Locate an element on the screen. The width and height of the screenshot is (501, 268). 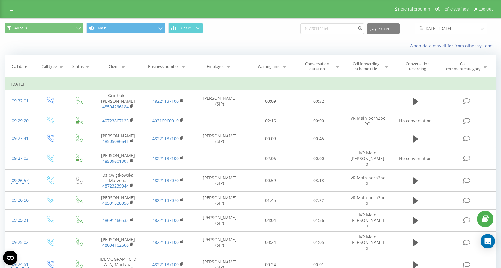
div: Employee is located at coordinates (215, 66).